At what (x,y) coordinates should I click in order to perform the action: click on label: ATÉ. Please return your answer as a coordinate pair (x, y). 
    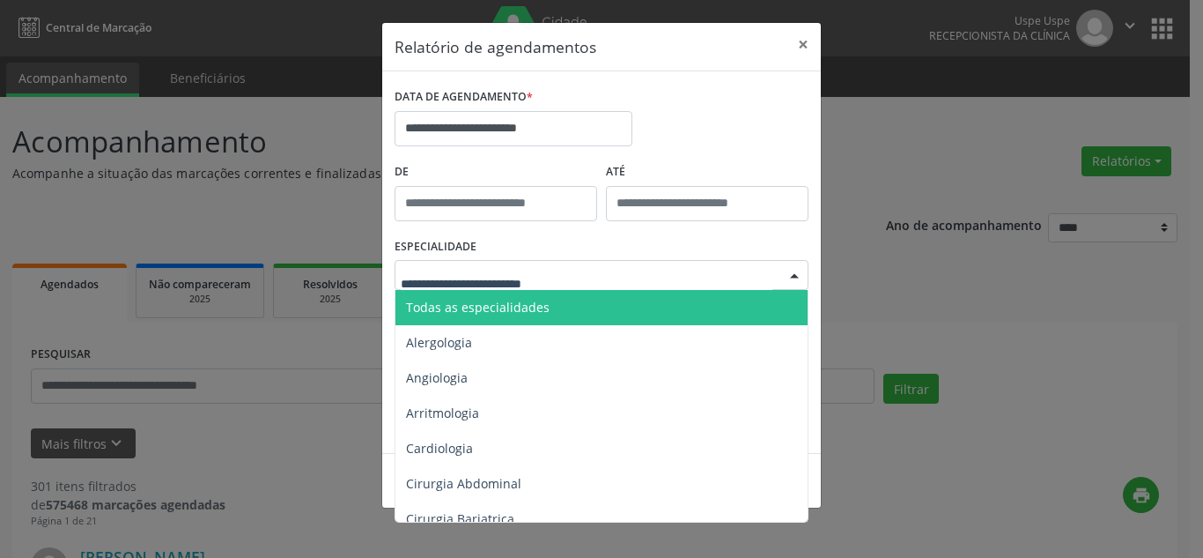
    Looking at the image, I should click on (707, 172).